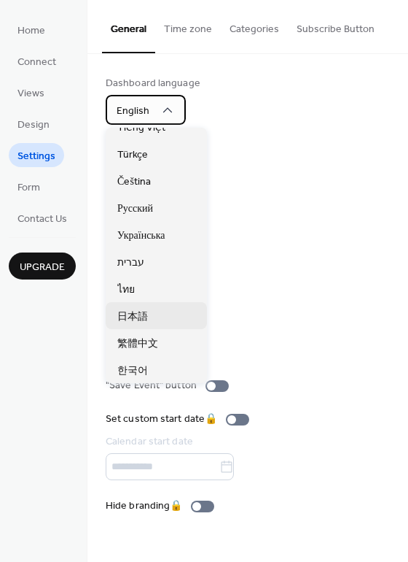 The height and width of the screenshot is (562, 408). I want to click on a: Design, so click(34, 123).